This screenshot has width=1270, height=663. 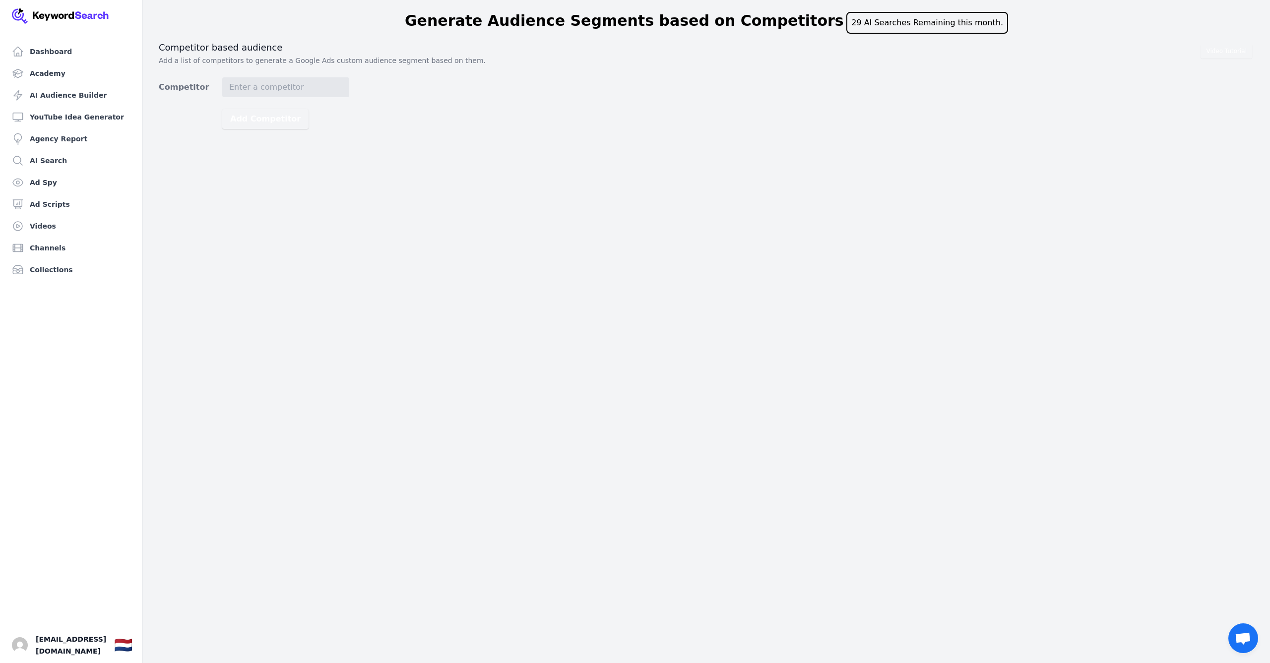 What do you see at coordinates (71, 52) in the screenshot?
I see `a: Dashboard` at bounding box center [71, 52].